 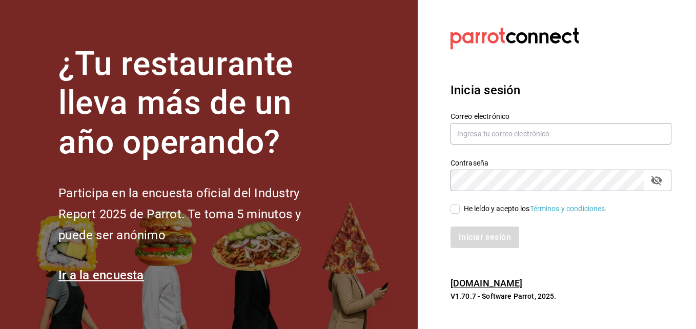 What do you see at coordinates (101, 275) in the screenshot?
I see `a: Ir a la encuesta` at bounding box center [101, 275].